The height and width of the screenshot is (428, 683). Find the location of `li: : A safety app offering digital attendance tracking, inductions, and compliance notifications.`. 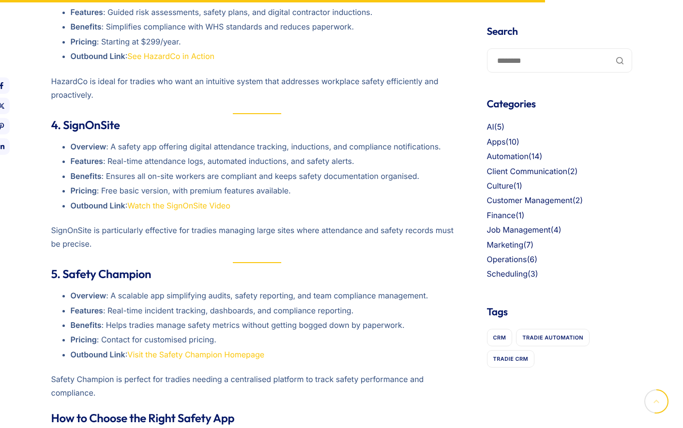

li: : A safety app offering digital attendance tracking, inductions, and compliance notifications. is located at coordinates (267, 147).